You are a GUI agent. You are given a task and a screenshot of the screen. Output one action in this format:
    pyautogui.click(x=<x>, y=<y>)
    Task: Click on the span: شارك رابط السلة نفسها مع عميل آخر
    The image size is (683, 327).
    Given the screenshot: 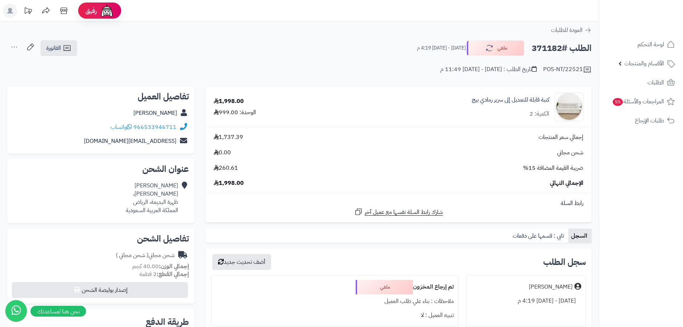 What is the action you would take?
    pyautogui.click(x=404, y=212)
    